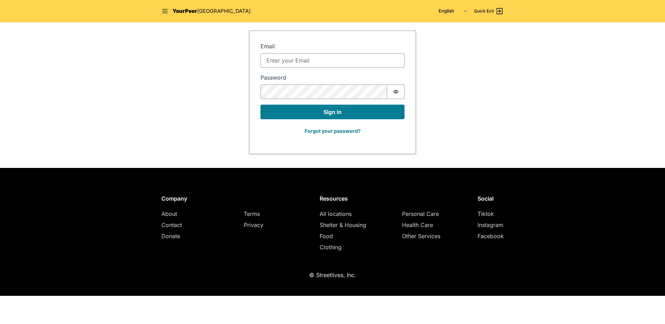 The height and width of the screenshot is (324, 665). Describe the element at coordinates (417, 225) in the screenshot. I see `a: Health Care` at that location.